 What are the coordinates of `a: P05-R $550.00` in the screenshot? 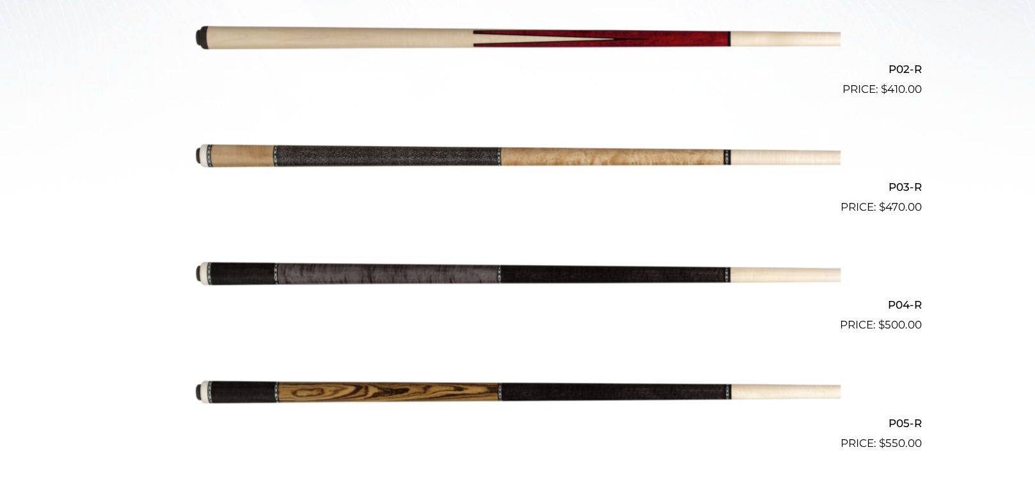 It's located at (518, 395).